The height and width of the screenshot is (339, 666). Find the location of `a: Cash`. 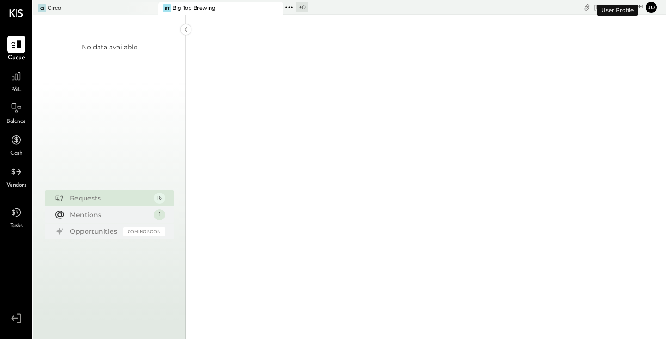

a: Cash is located at coordinates (16, 145).